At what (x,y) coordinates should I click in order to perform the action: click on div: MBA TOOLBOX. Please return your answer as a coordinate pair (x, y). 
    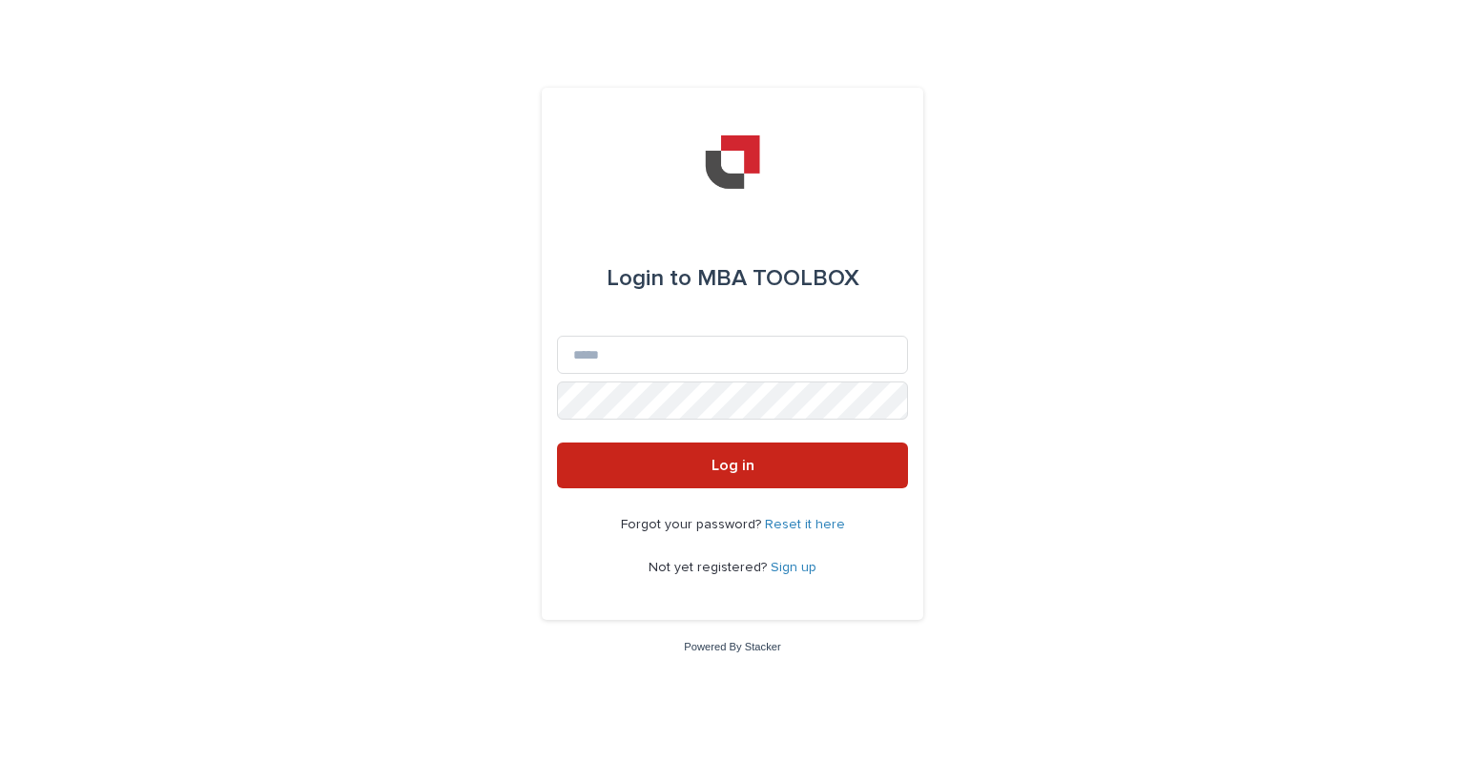
    Looking at the image, I should click on (732, 278).